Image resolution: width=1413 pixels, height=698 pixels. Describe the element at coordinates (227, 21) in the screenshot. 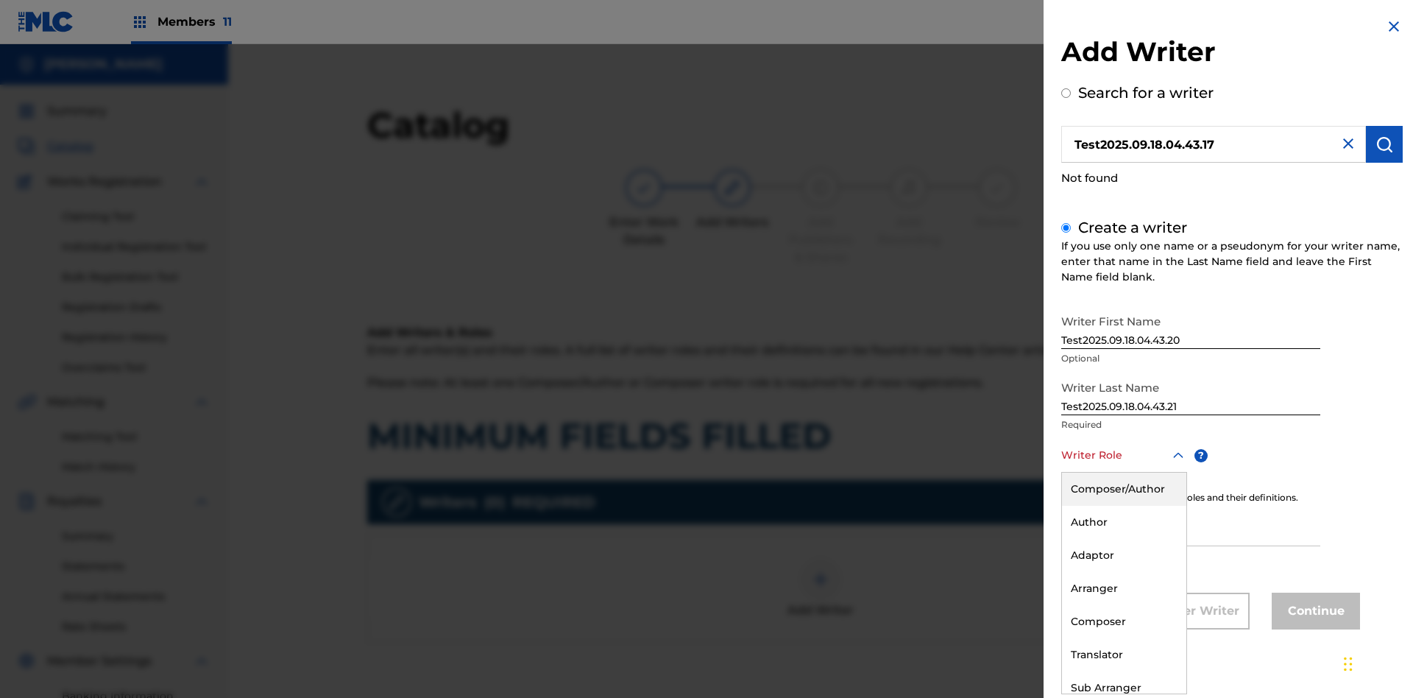

I see `span: 11` at that location.